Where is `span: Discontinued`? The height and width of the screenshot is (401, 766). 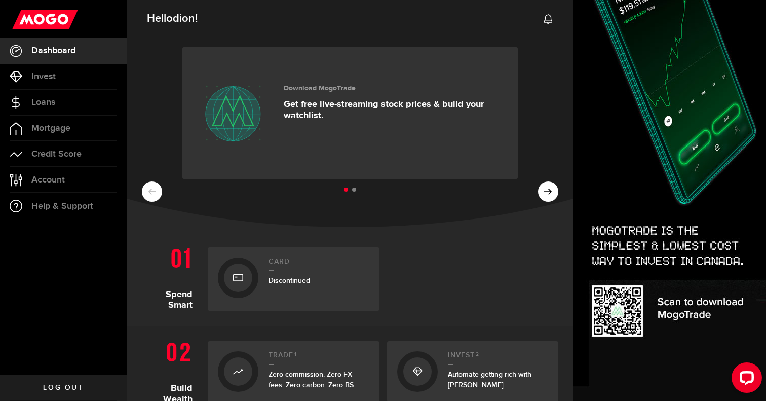
span: Discontinued is located at coordinates (289, 280).